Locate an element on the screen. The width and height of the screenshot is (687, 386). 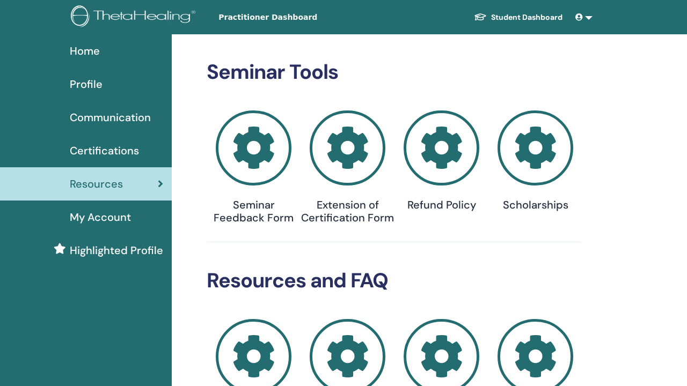
a: Student Dashboard is located at coordinates (518, 17).